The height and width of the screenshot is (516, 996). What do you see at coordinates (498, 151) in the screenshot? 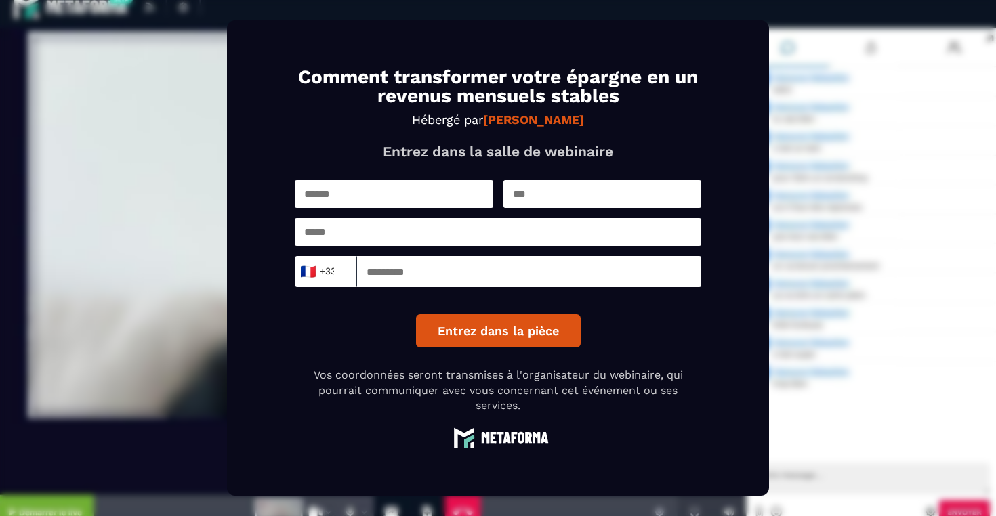
I see `p: Entrez dans la salle de webinaire` at bounding box center [498, 151].